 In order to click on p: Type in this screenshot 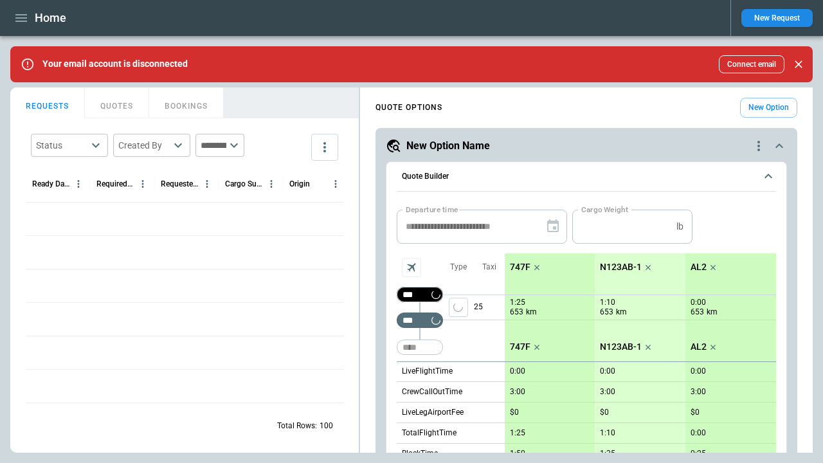, I will do `click(459, 267)`.